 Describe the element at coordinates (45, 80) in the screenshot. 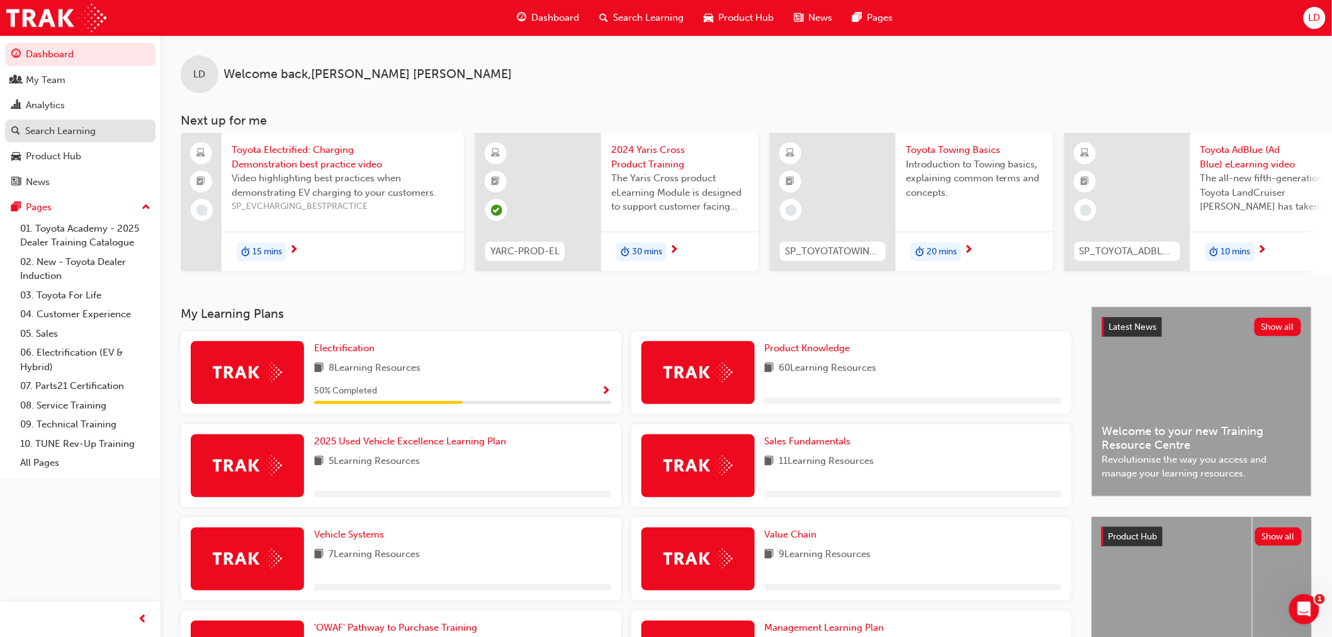

I see `div: My Team` at that location.